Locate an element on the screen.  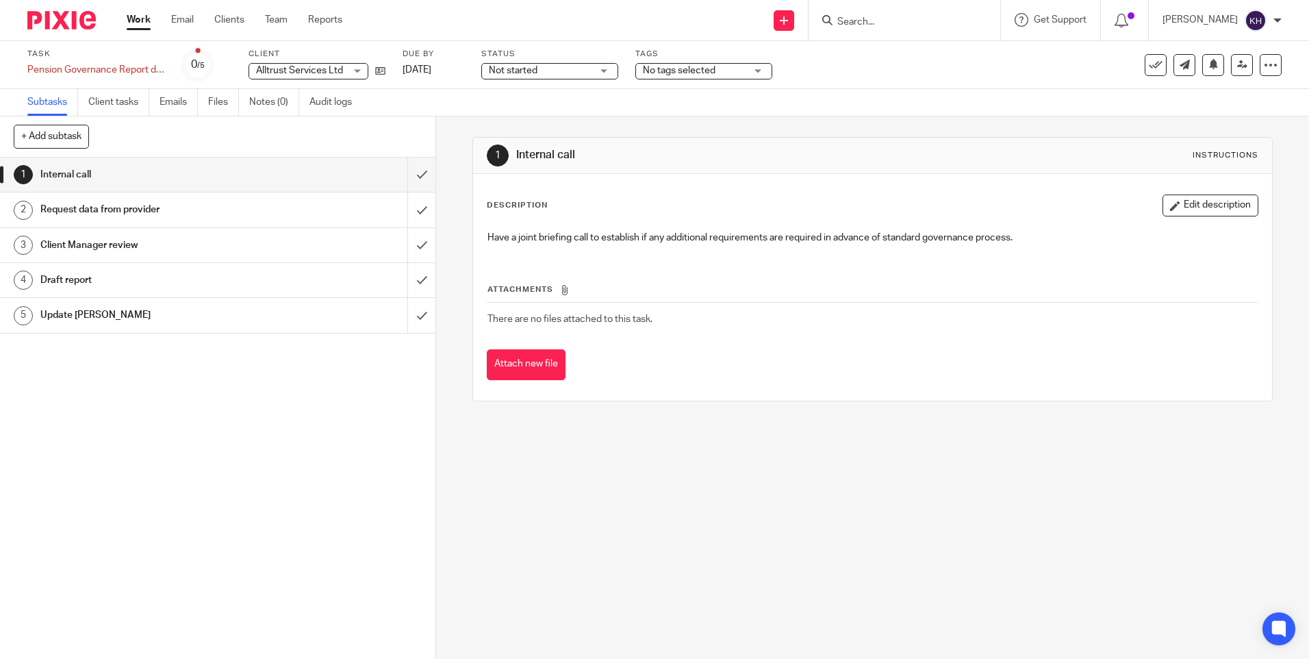
a: Email is located at coordinates (182, 20).